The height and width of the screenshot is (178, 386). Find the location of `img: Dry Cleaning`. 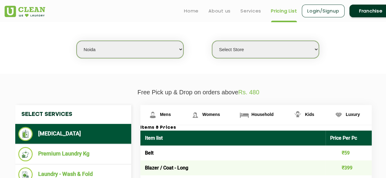

img: Dry Cleaning is located at coordinates (25, 134).